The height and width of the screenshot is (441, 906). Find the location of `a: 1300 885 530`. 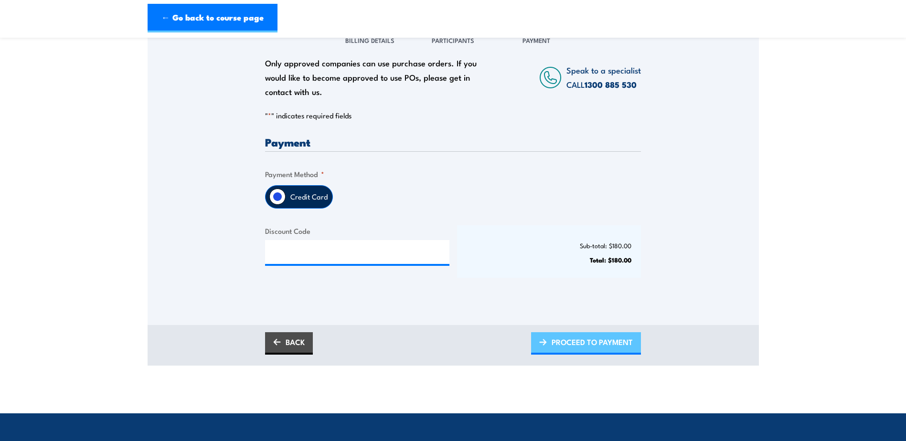

a: 1300 885 530 is located at coordinates (610, 85).